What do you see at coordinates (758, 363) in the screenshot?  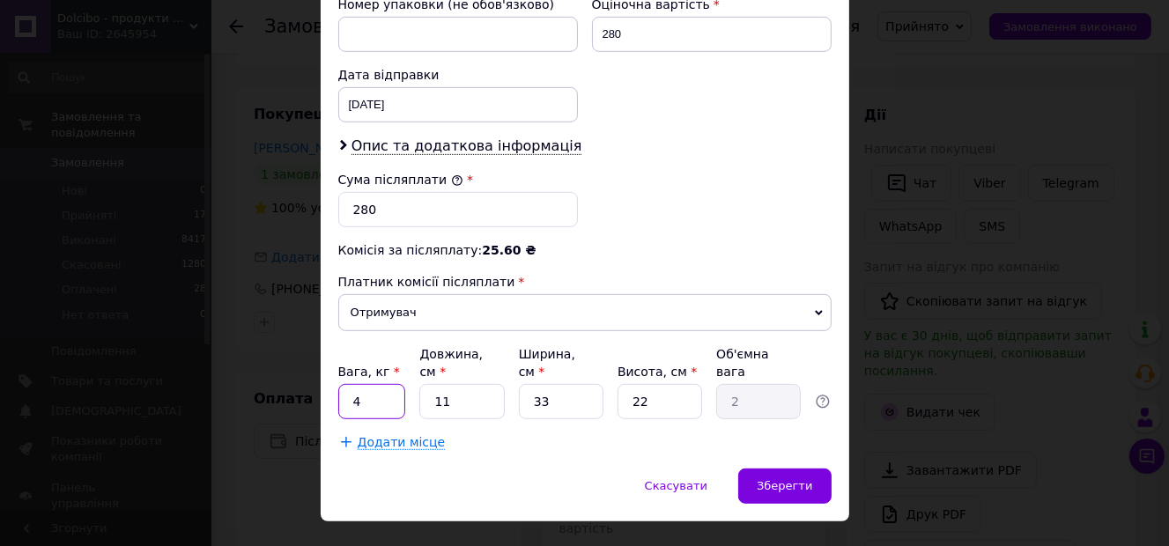 I see `div: Об'ємна вага` at bounding box center [758, 363].